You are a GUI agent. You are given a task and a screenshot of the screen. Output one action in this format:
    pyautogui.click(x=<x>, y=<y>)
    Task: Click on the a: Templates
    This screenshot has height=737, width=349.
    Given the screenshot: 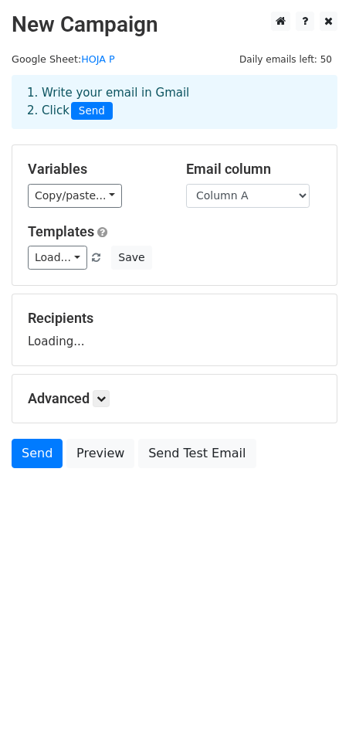 What is the action you would take?
    pyautogui.click(x=61, y=231)
    